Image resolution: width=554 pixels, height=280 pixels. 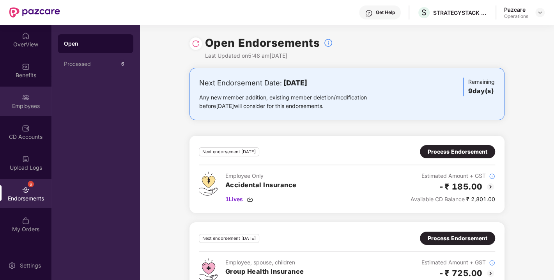 I want to click on img: svg+xml;base64,PHN2ZyBpZD0iRW5kb3JzZW1lbnRzIiB4bWxucz0iaHR0cDovL3d3dy53My5vcmcvMjAwMC9zdmciIHdpZH..., so click(x=26, y=190).